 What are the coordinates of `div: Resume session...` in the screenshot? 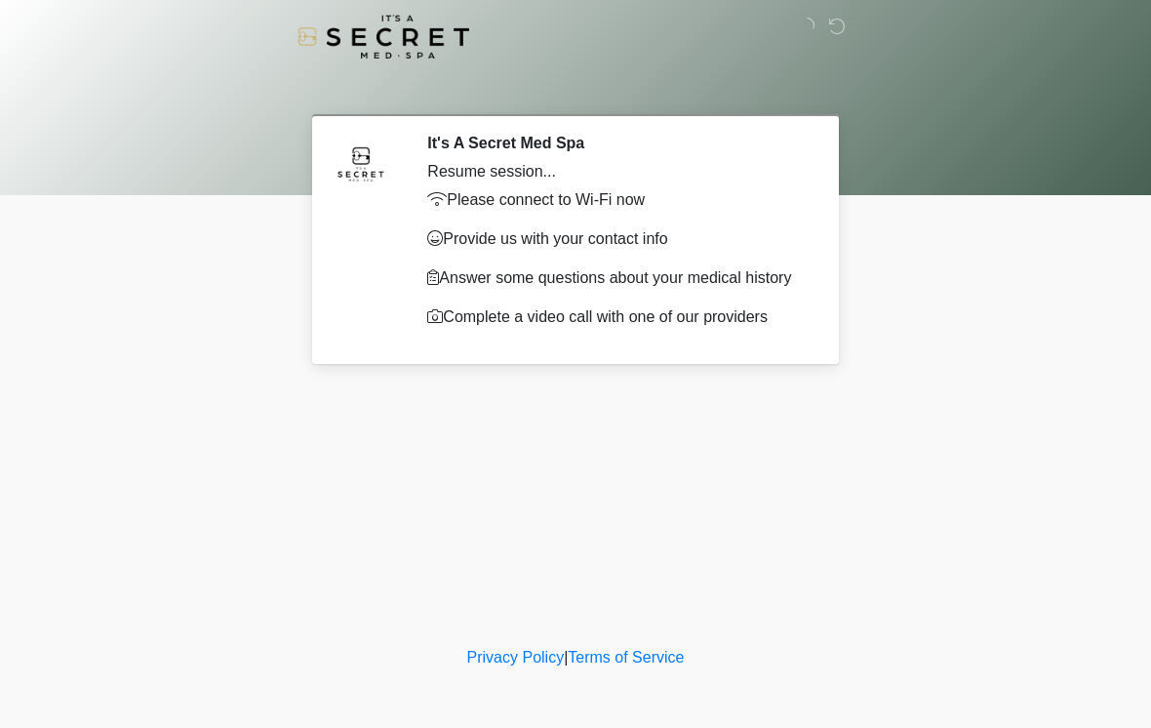 It's located at (615, 172).